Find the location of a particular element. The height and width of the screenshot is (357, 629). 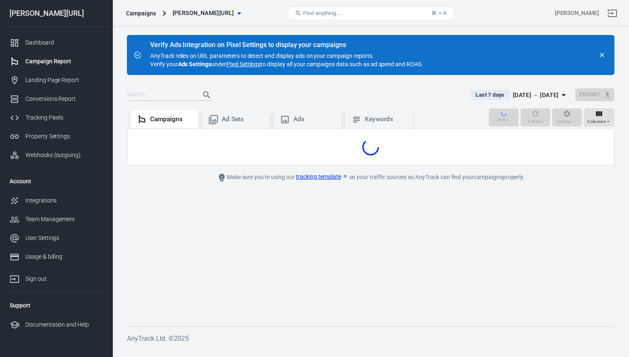

a: Campaign Report is located at coordinates (56, 61).